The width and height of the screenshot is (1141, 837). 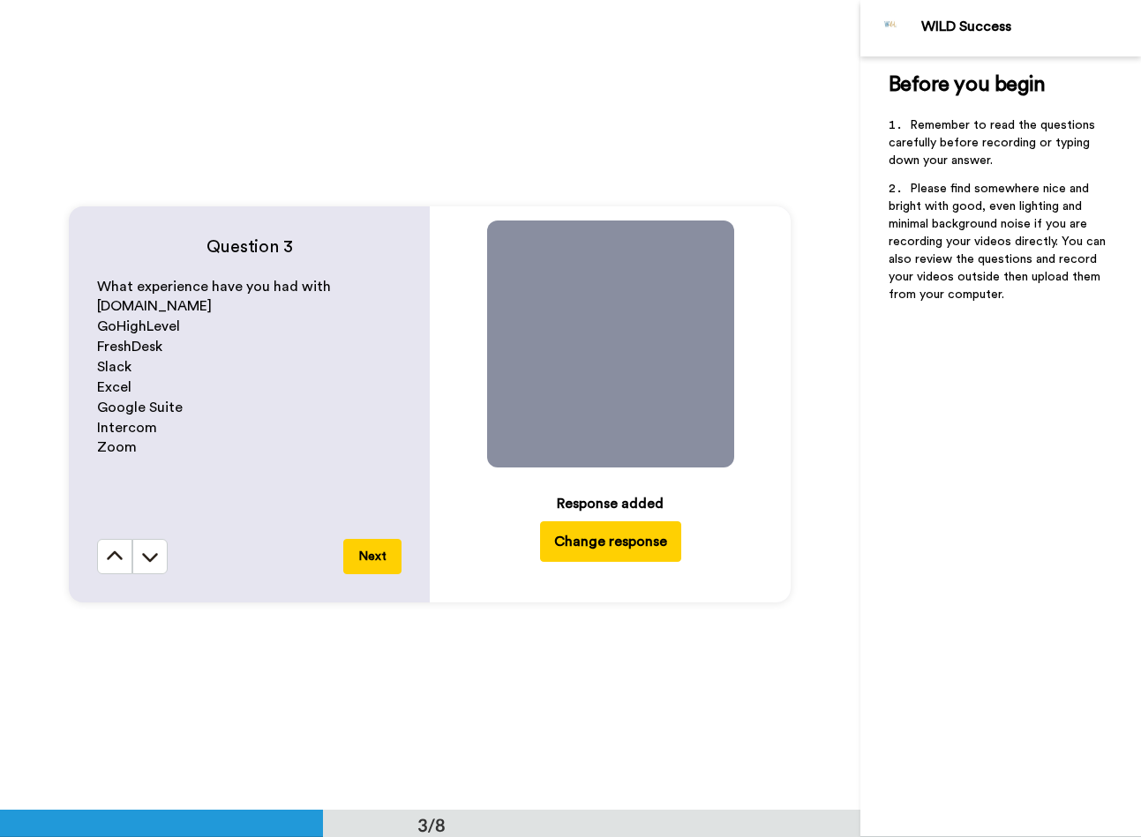 I want to click on span: GoHighLevel, so click(x=139, y=326).